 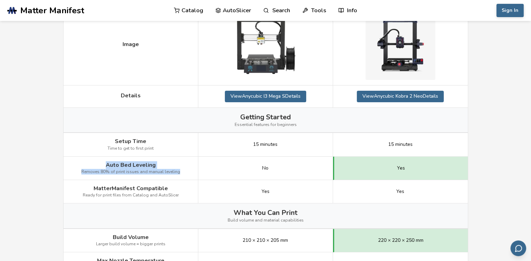 What do you see at coordinates (266, 125) in the screenshot?
I see `span: Essential features for beginners` at bounding box center [266, 125].